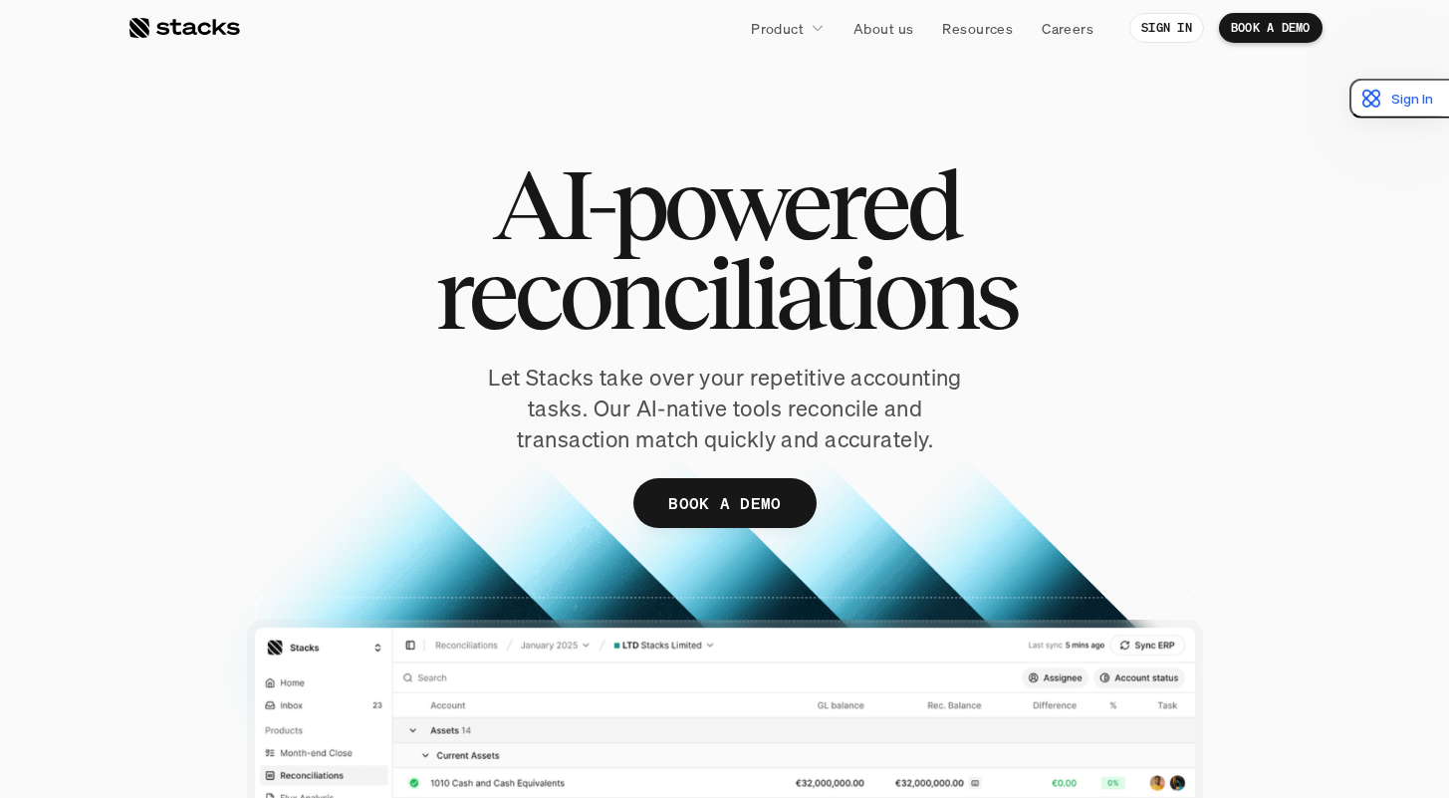 The image size is (1449, 798). What do you see at coordinates (725, 408) in the screenshot?
I see `p: Let Stacks take over your repetitive accounting tasks. Our AI-native tools reconcile and transact...` at bounding box center [725, 408].